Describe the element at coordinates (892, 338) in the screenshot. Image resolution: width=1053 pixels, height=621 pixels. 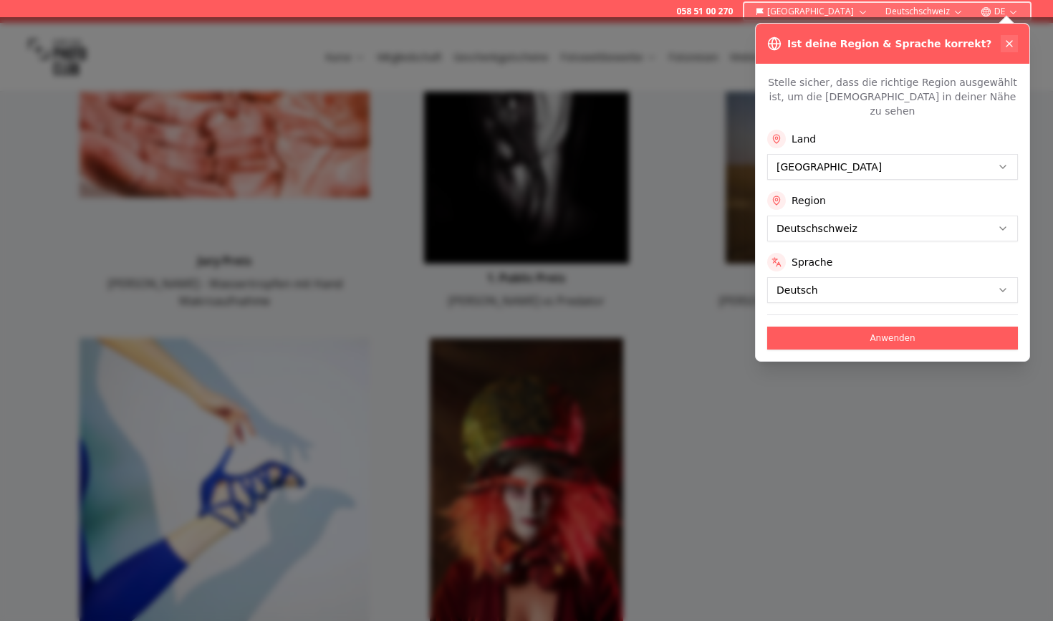
I see `button: Anwenden` at that location.